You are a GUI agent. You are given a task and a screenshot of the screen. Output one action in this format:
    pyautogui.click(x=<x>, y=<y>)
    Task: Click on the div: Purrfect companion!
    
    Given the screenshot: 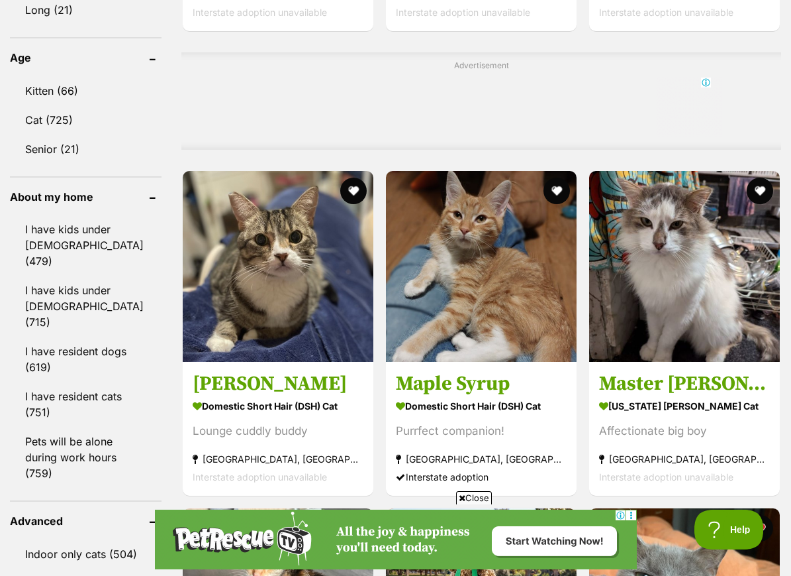 What is the action you would take?
    pyautogui.click(x=482, y=431)
    